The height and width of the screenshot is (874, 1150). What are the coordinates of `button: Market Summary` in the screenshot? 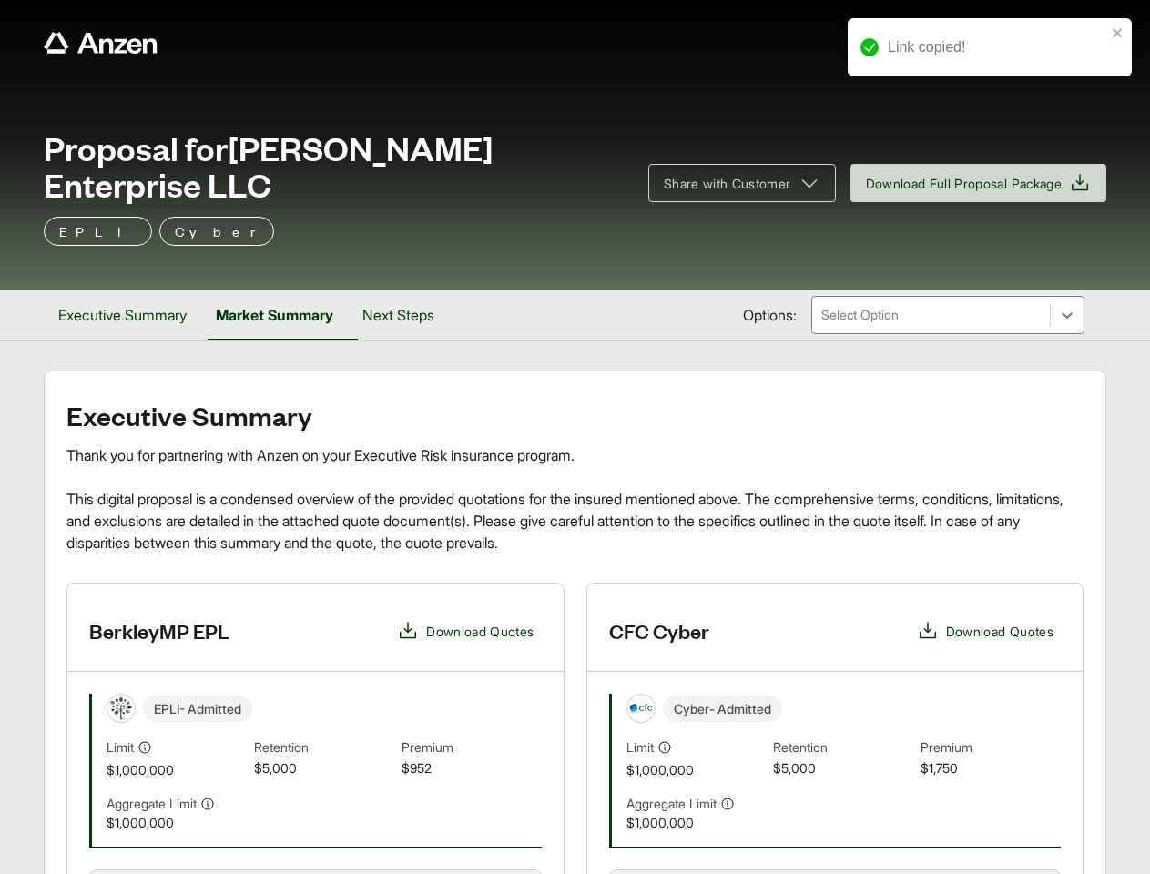 It's located at (274, 315).